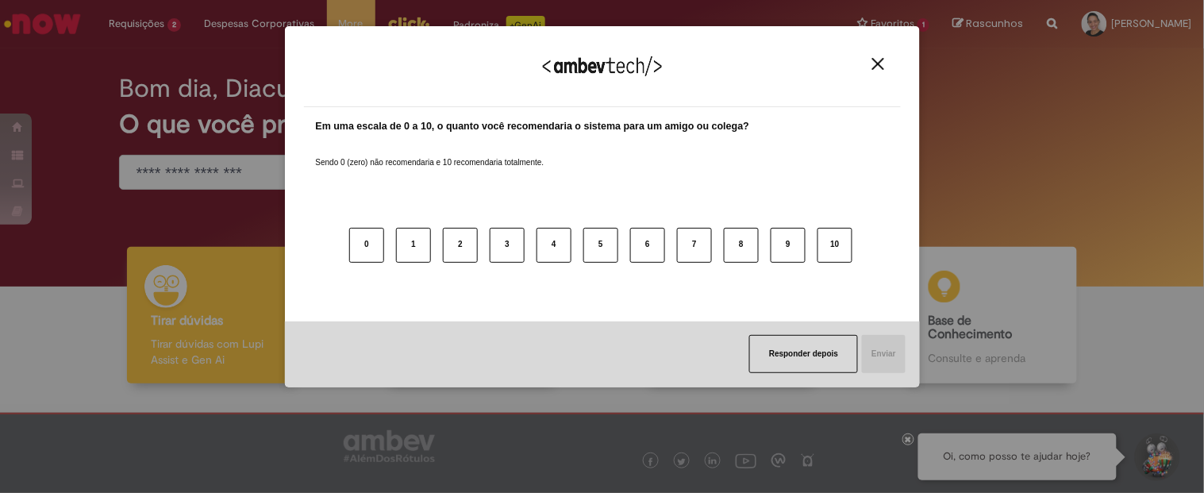 Image resolution: width=1204 pixels, height=493 pixels. Describe the element at coordinates (603, 66) in the screenshot. I see `img: Logo Ambevtech` at that location.